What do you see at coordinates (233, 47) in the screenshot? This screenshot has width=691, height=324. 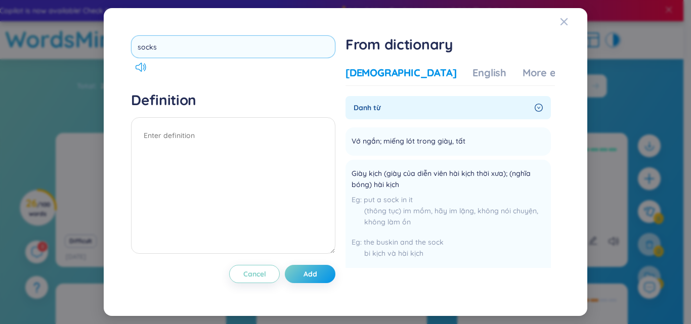 I see `input: Enter new word` at bounding box center [233, 47].